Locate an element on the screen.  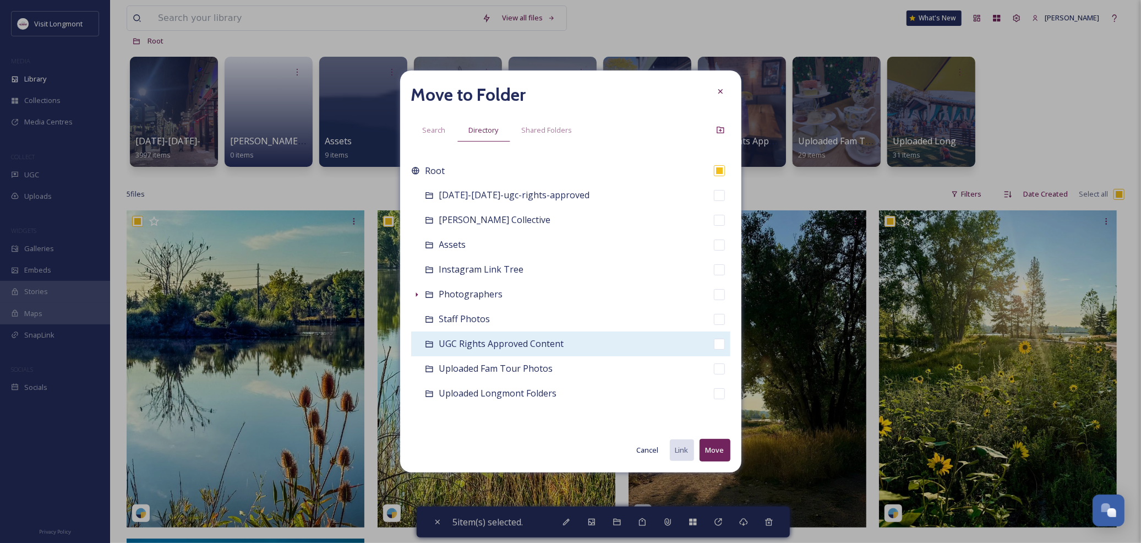
span: Staff Photos is located at coordinates (464, 319).